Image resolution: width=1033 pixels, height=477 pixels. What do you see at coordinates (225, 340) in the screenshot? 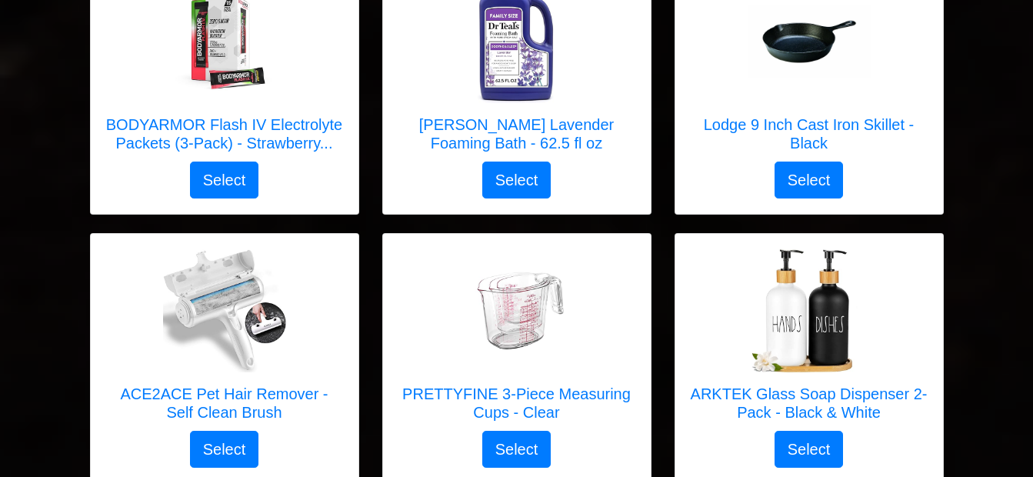
I see `a: ACE2ACE Pet Hair Remover - Self Clean Brush ACE2ACE Pet Hair Remover - Self Clean Brush` at bounding box center [225, 340].